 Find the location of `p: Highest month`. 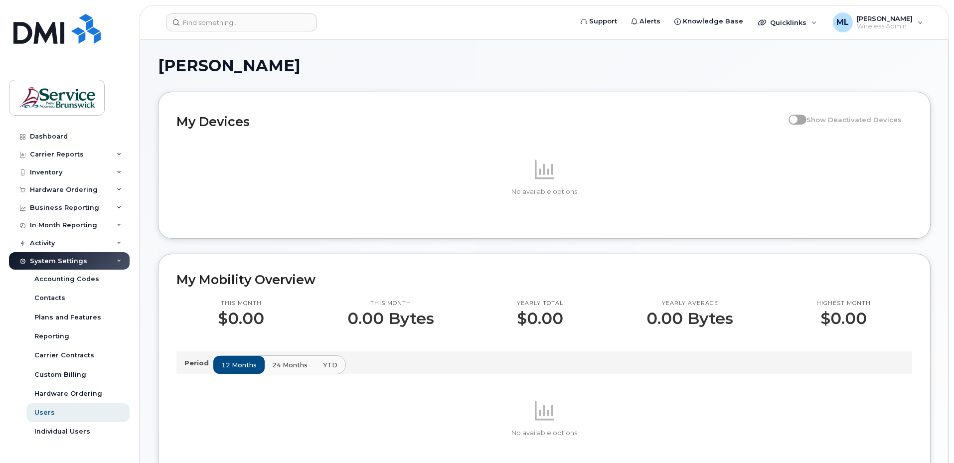

p: Highest month is located at coordinates (843, 303).